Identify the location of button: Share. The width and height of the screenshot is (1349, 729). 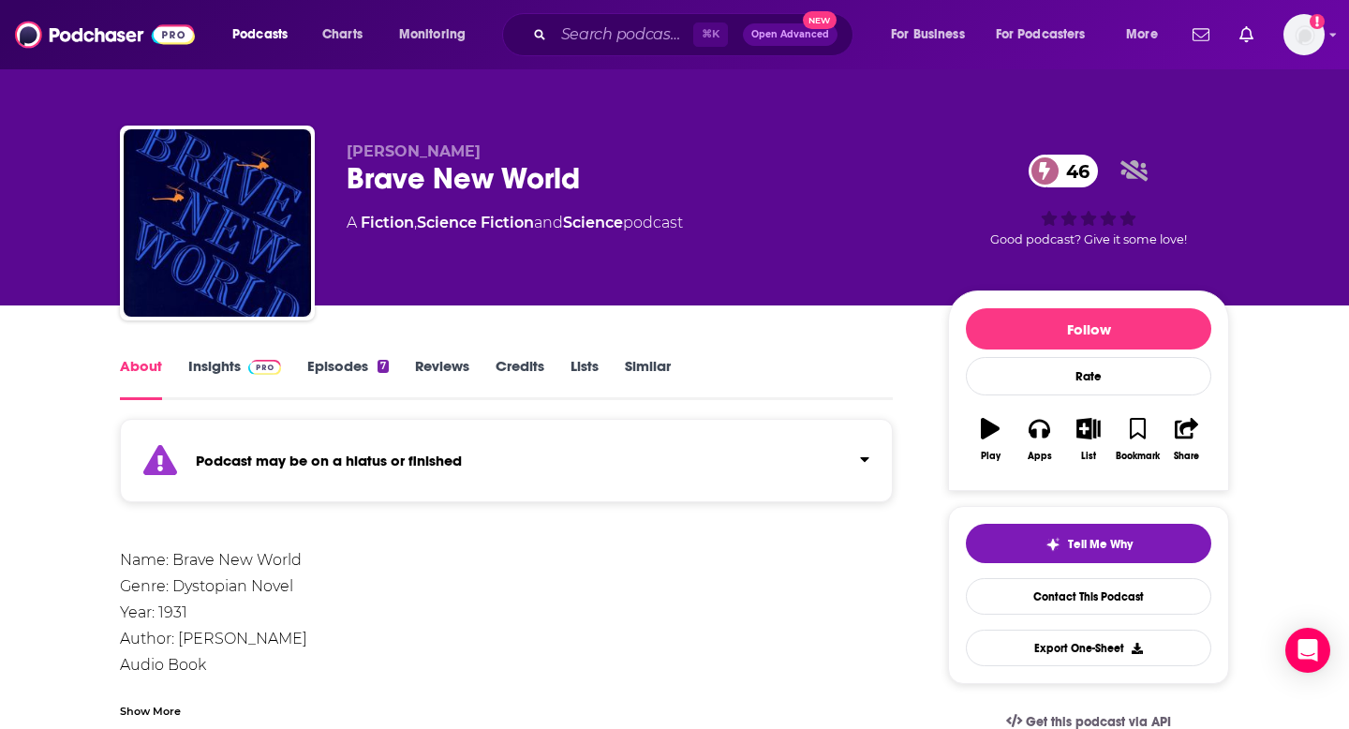
(1187, 439).